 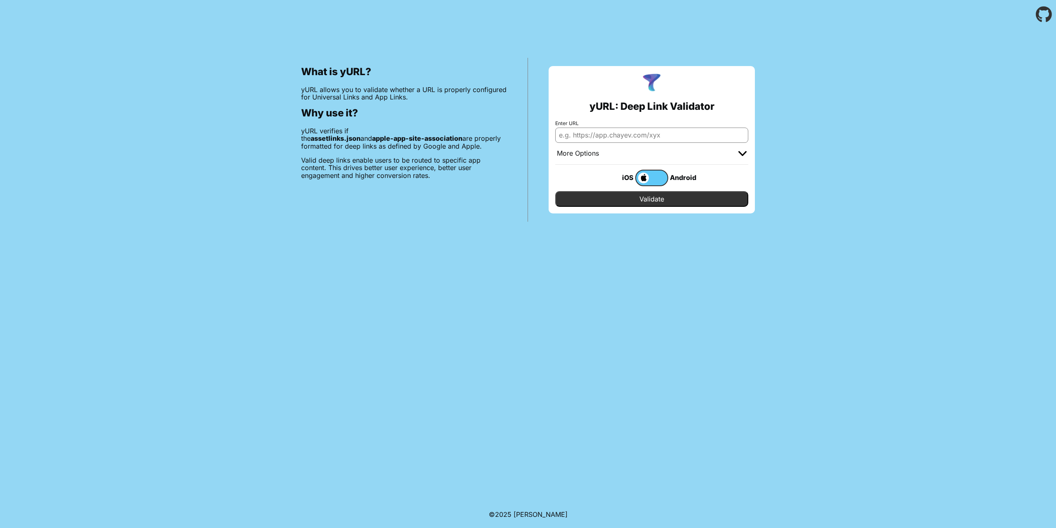 I want to click on p: yURL verifies if the and are properly formatted for deep links as defined by Google and Apple., so click(x=404, y=138).